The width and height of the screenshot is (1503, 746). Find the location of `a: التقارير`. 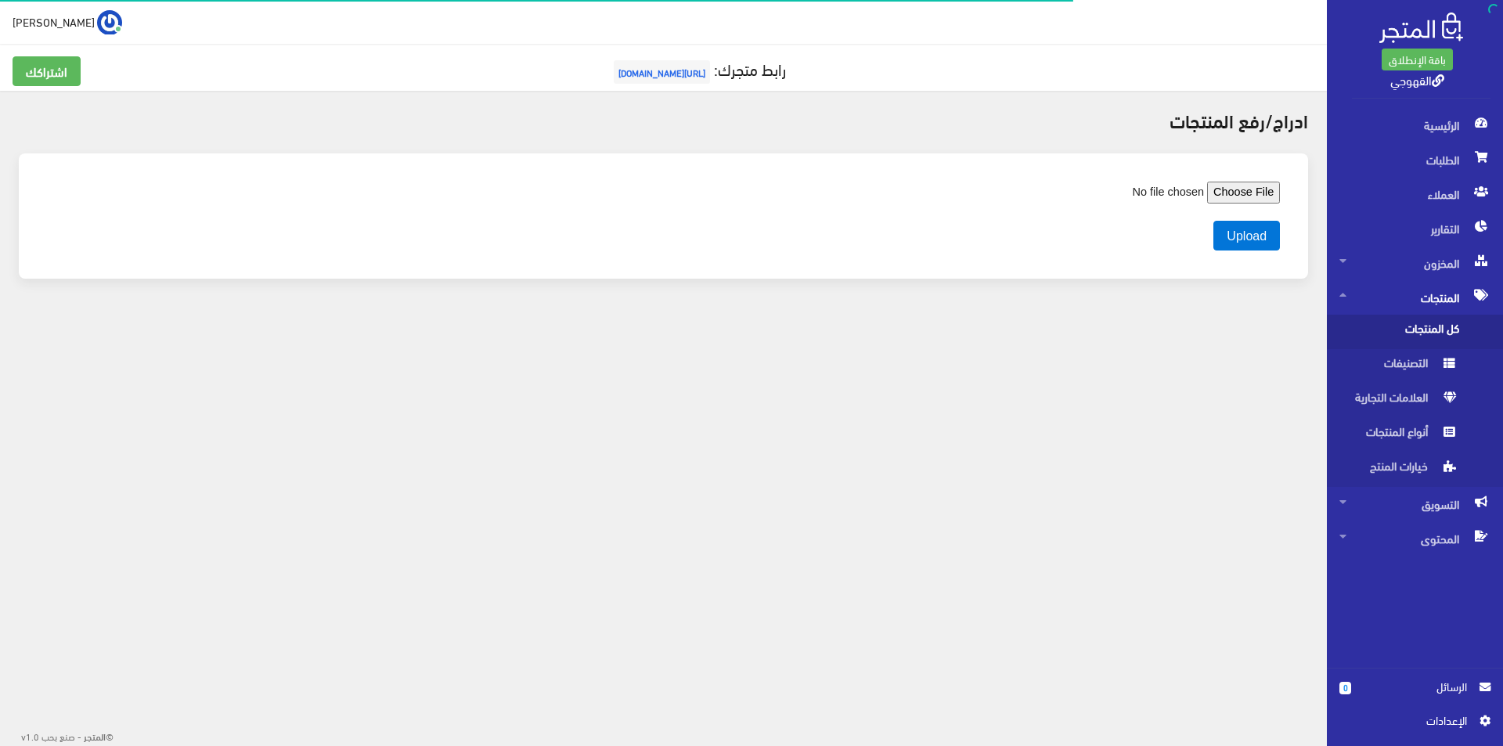

a: التقارير is located at coordinates (1414, 229).